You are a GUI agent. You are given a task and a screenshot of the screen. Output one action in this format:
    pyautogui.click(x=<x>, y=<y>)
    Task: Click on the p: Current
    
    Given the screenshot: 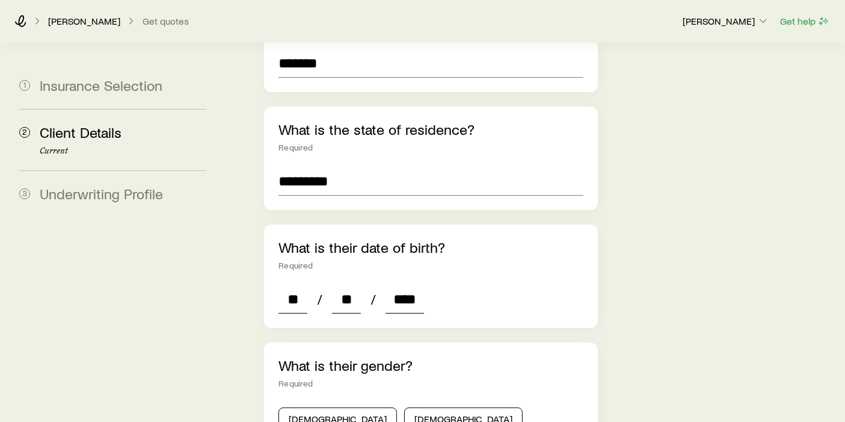 What is the action you would take?
    pyautogui.click(x=123, y=151)
    